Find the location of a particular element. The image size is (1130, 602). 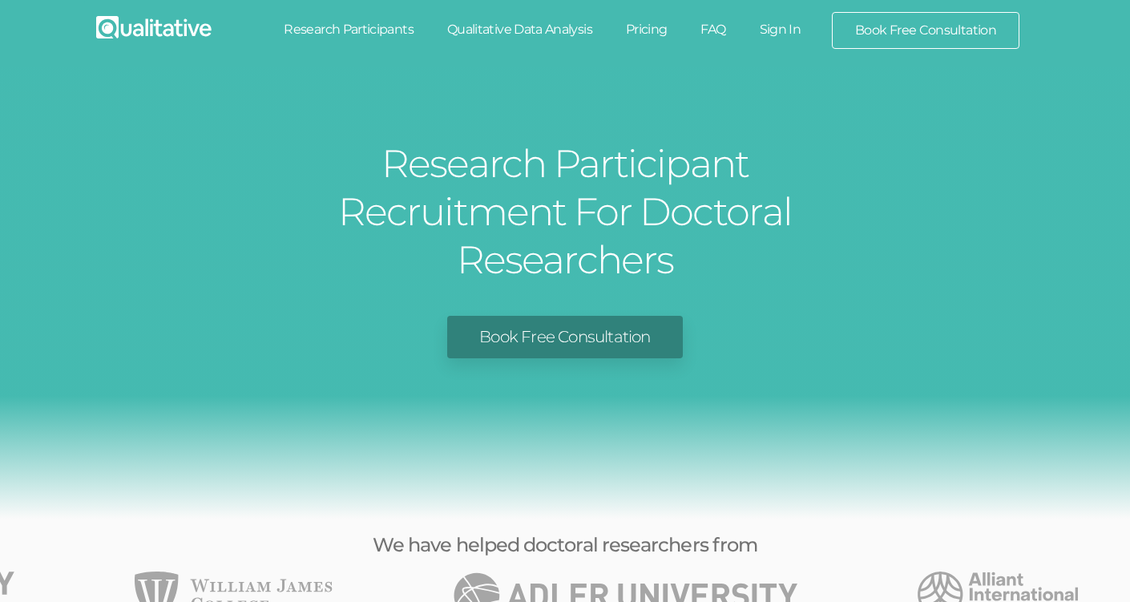

img: Qualitative is located at coordinates (154, 27).